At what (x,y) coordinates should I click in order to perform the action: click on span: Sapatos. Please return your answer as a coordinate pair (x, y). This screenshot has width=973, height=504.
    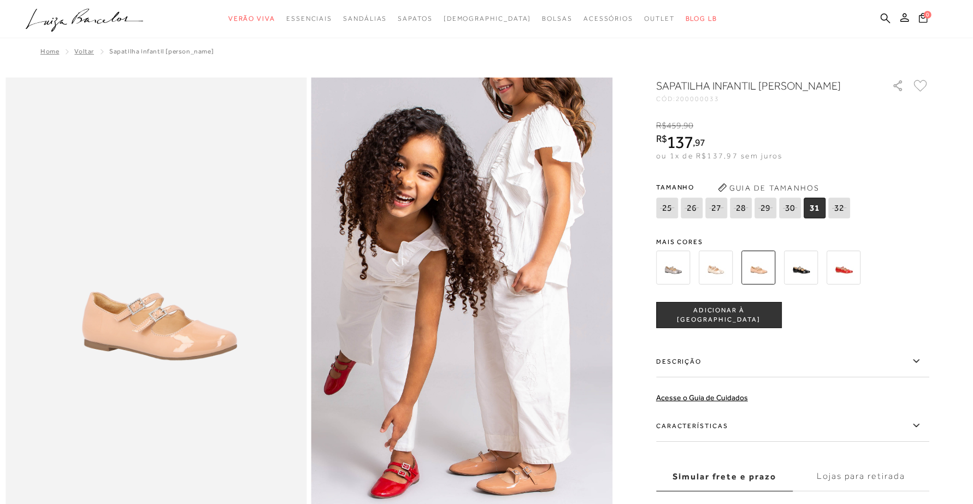
    Looking at the image, I should click on (415, 19).